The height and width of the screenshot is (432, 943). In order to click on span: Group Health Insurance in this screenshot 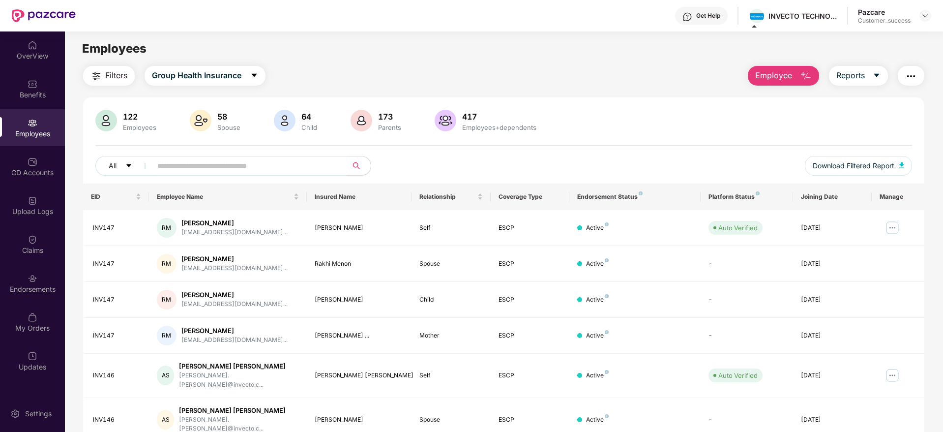, I will do `click(197, 75)`.